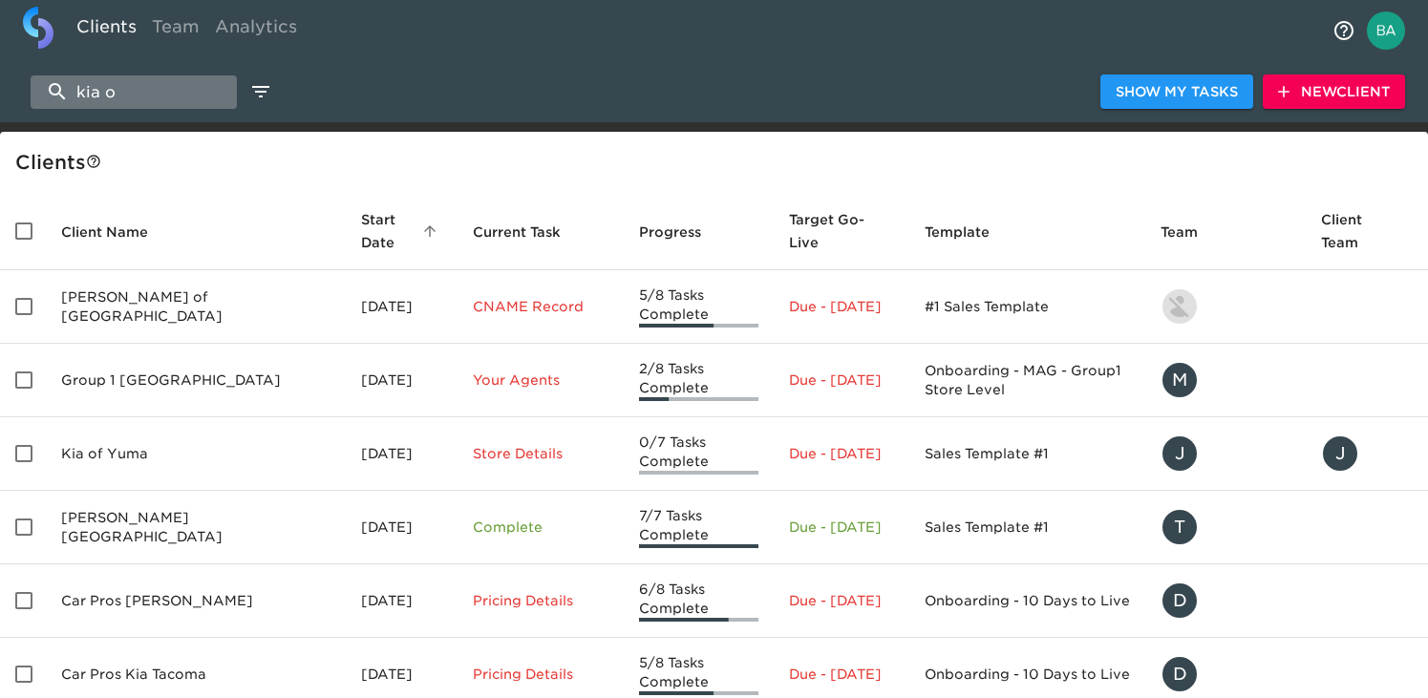 The image size is (1428, 698). What do you see at coordinates (1367, 454) in the screenshot?
I see `div: john.b@hyundaiofyuma.com` at bounding box center [1367, 454].